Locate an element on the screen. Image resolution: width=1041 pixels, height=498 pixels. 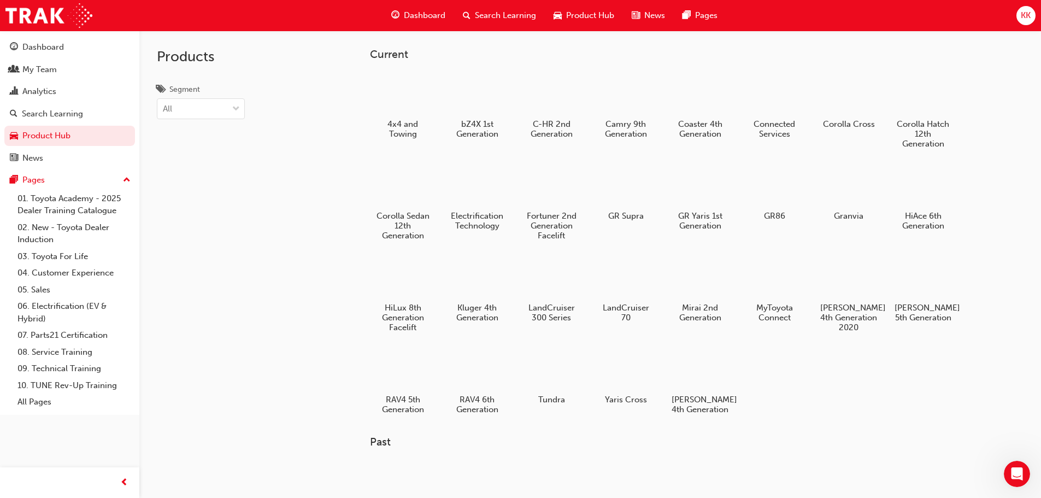
h5: bZ4X 1st Generation is located at coordinates (477, 129).